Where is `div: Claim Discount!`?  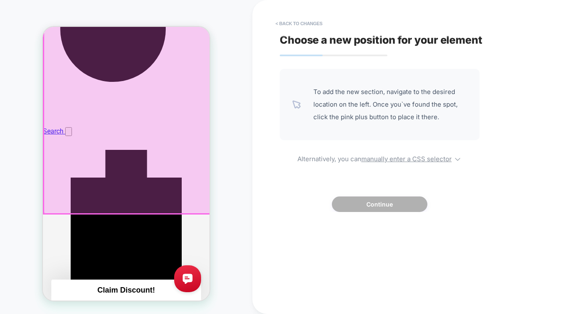 div: Claim Discount! is located at coordinates (83, 264).